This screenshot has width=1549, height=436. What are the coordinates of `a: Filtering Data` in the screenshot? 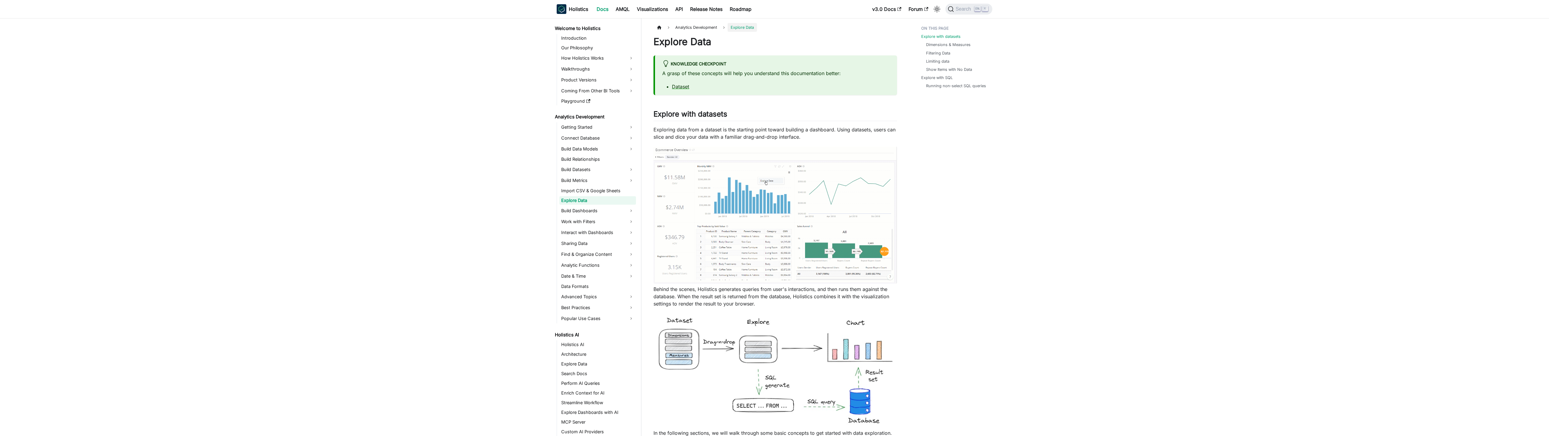 It's located at (938, 53).